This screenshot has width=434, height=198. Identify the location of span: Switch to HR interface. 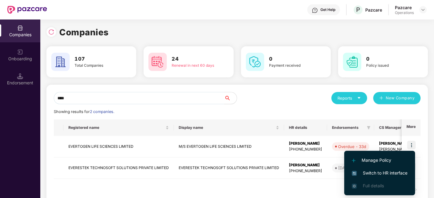
(380, 173).